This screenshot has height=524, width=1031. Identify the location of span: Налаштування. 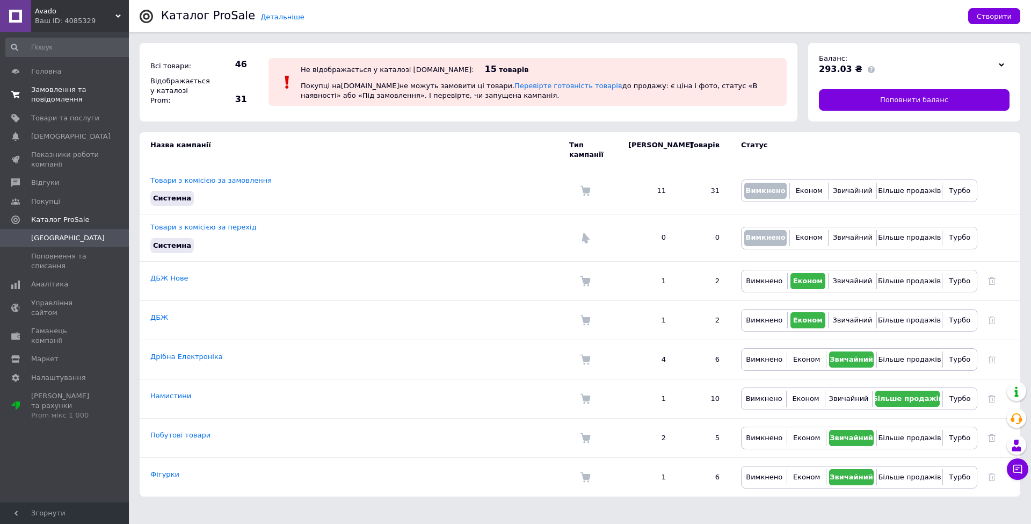
(59, 378).